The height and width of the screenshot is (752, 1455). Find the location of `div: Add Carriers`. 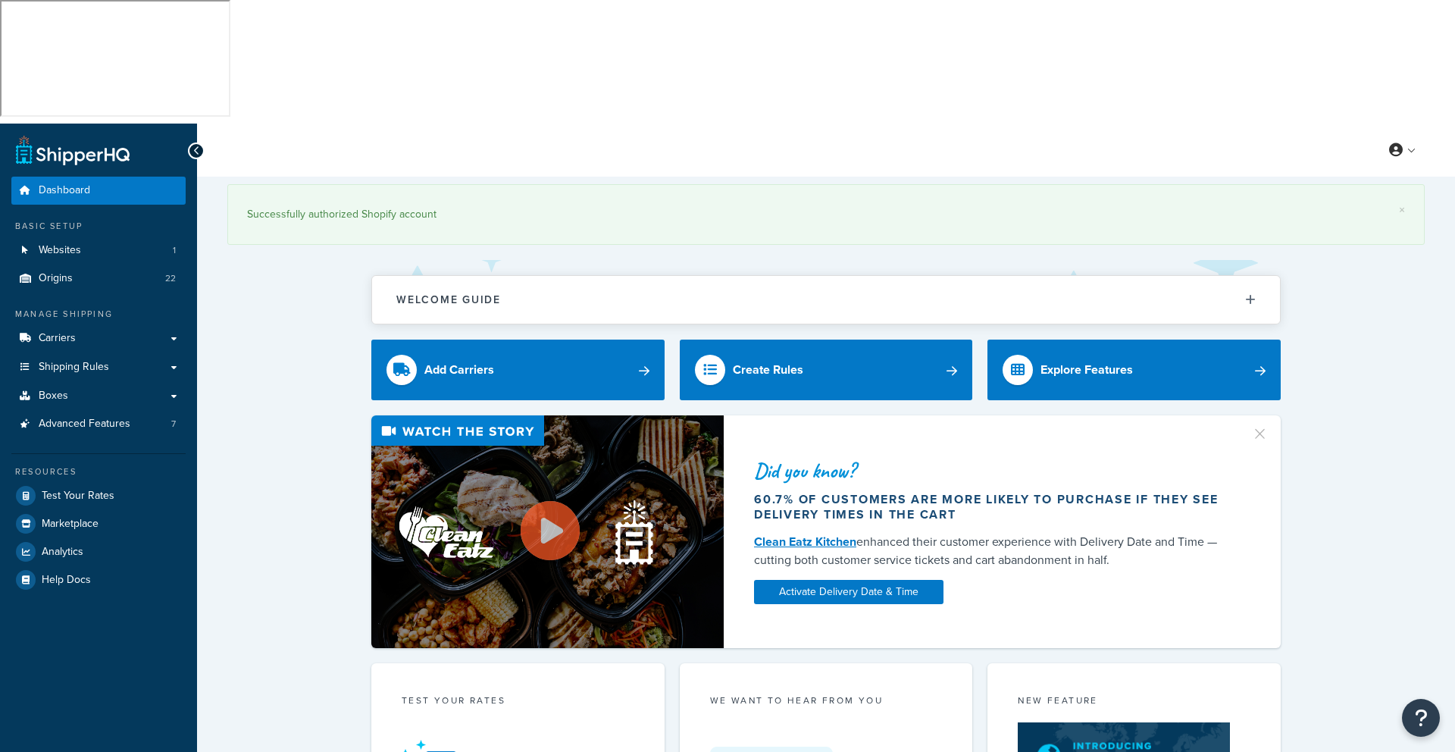

div: Add Carriers is located at coordinates (459, 370).